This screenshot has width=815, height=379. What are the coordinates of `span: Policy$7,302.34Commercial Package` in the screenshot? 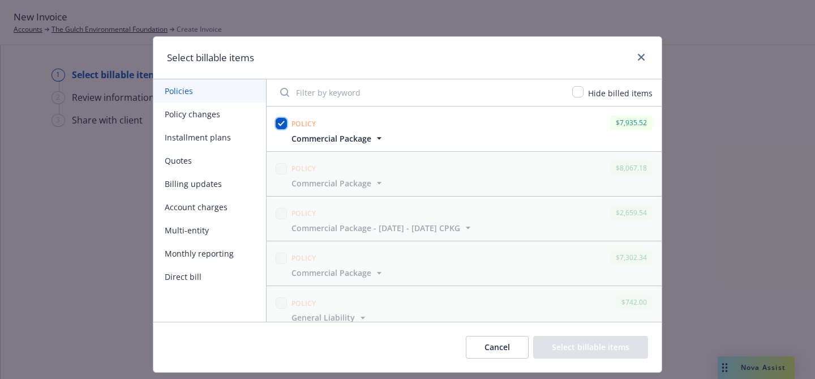 It's located at (464, 263).